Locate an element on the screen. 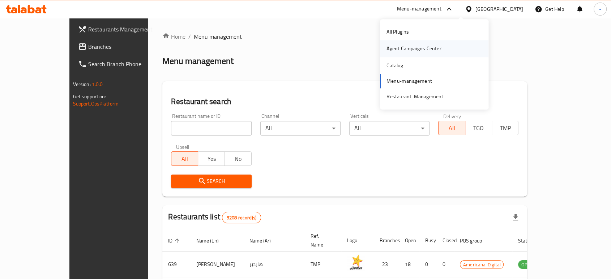 The image size is (611, 279). button: TGO is located at coordinates (478, 128).